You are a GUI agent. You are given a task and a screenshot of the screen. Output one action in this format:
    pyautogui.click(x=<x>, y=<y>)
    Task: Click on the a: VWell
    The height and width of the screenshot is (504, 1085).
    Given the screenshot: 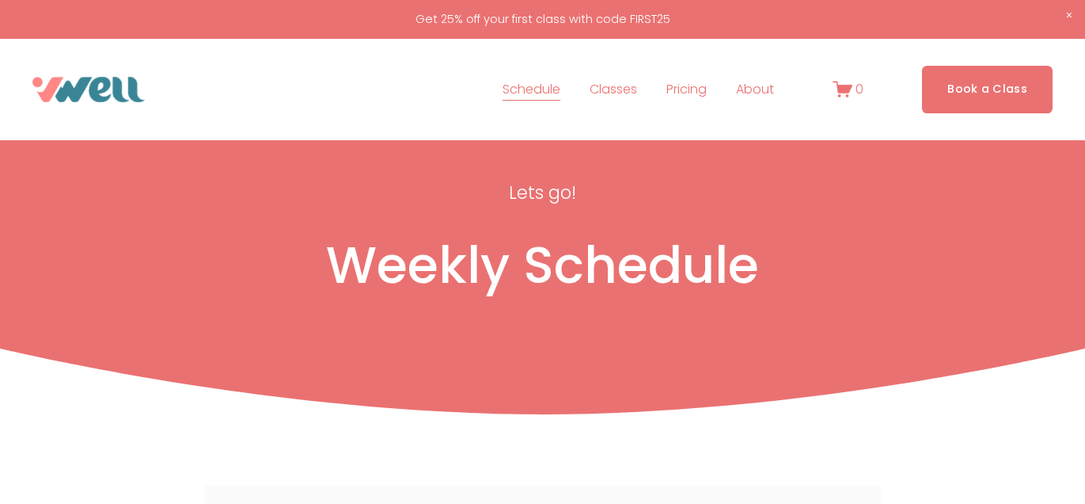 What is the action you would take?
    pyautogui.click(x=89, y=89)
    